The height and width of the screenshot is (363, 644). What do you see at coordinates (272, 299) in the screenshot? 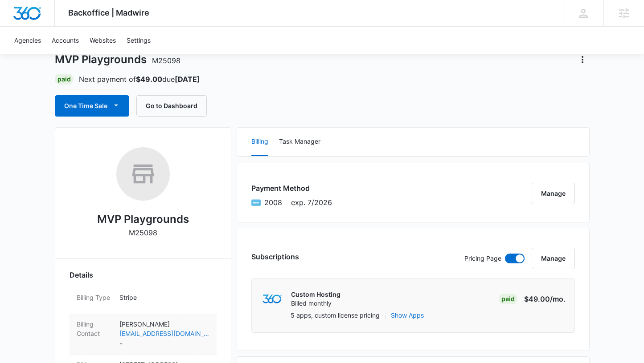
I see `img: marketing360Logo` at bounding box center [272, 299].